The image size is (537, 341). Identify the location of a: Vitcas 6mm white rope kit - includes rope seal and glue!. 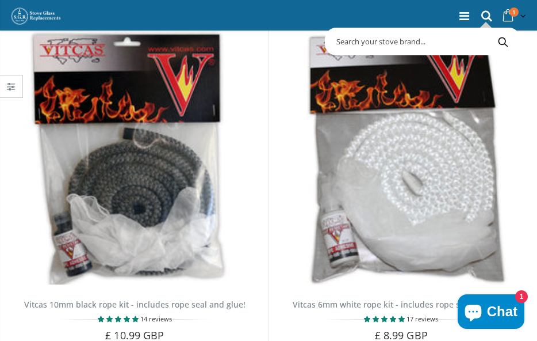
(402, 304).